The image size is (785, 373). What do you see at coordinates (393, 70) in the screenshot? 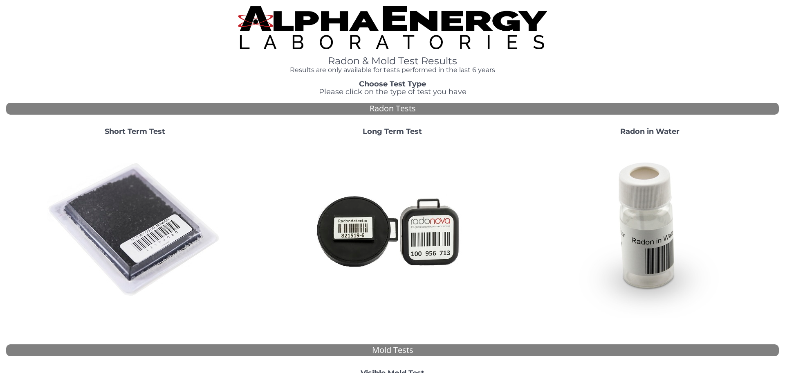
I see `h4: Results are only available for tests performed in the last 6 years` at bounding box center [393, 70].